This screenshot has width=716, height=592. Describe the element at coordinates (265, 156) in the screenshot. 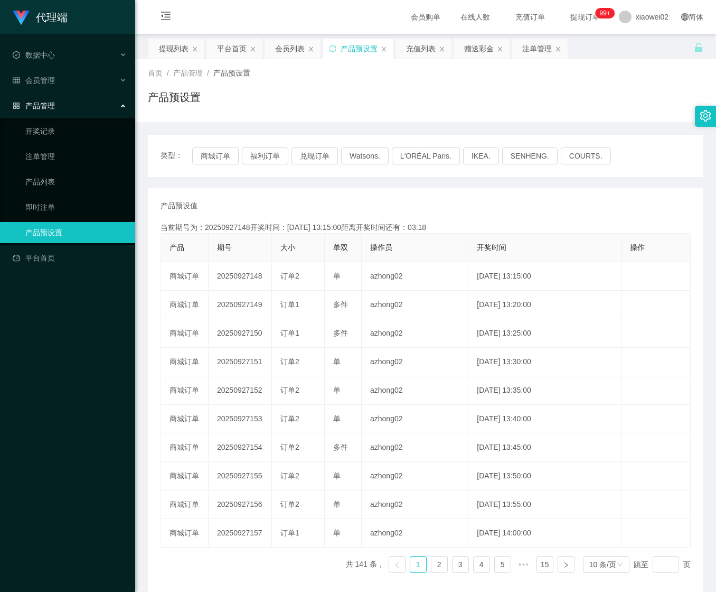

I see `button: 福利订单` at that location.